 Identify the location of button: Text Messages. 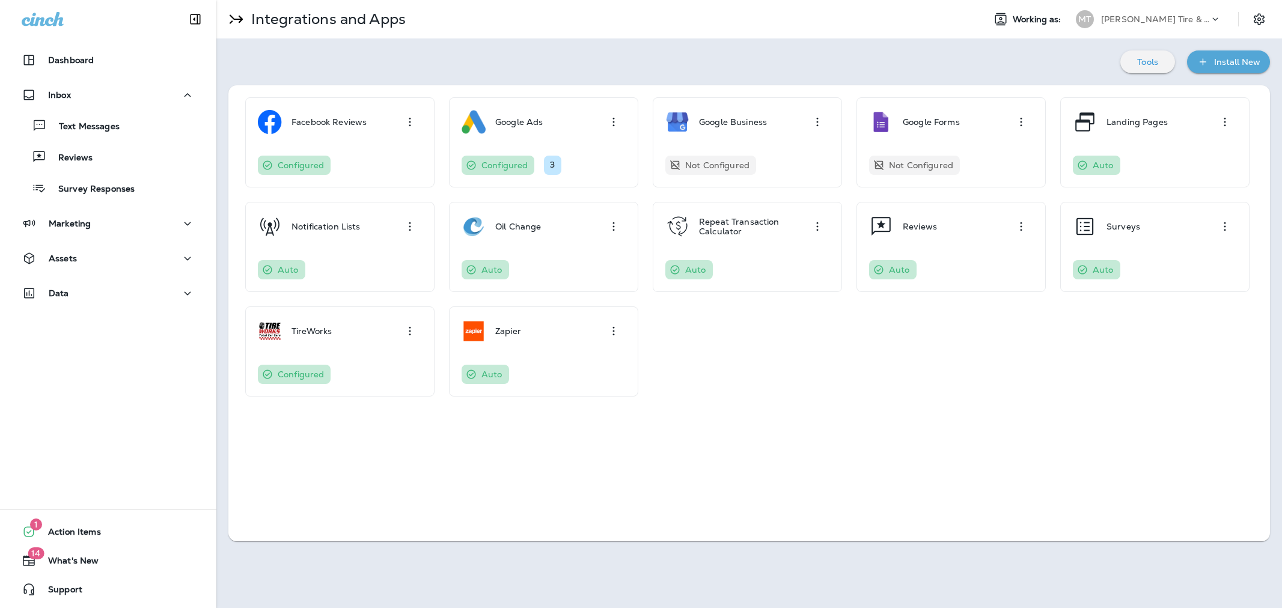
(108, 126).